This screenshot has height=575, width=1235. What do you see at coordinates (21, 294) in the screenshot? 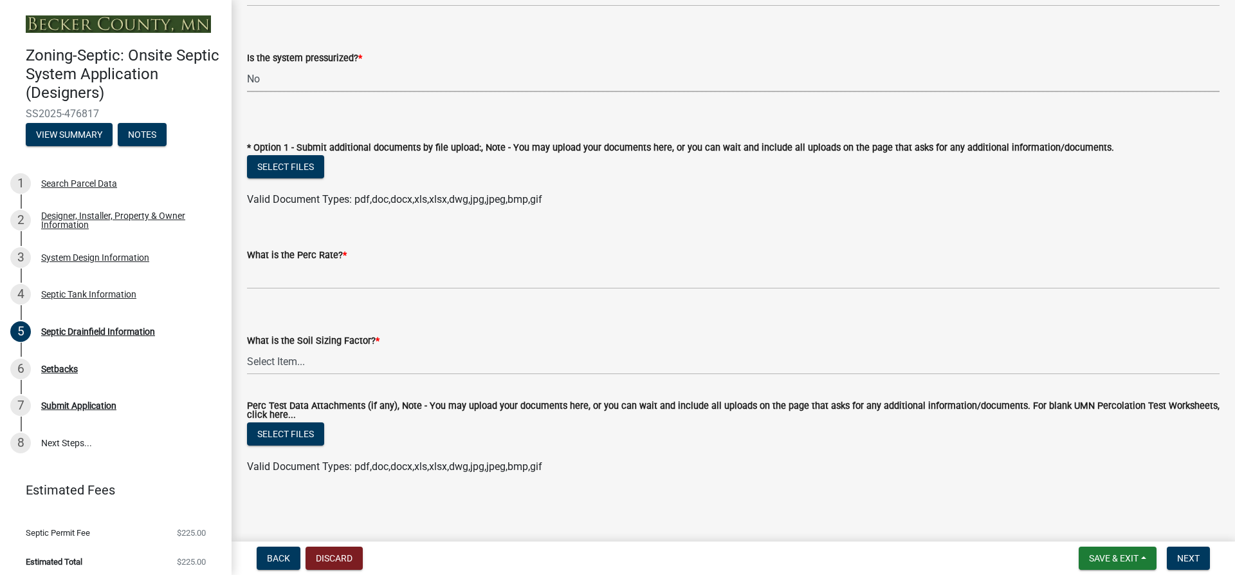
I see `div: 4` at bounding box center [21, 294].